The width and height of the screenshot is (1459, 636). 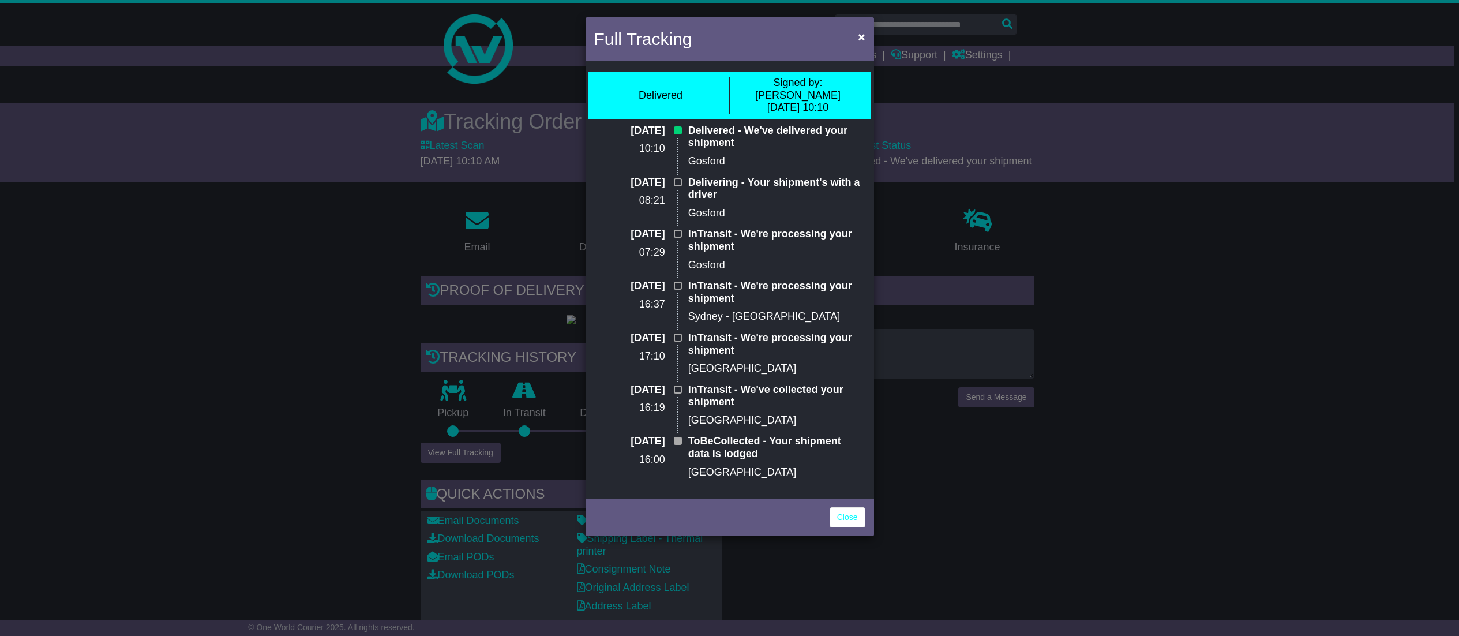 What do you see at coordinates (630, 408) in the screenshot?
I see `p: 16:19` at bounding box center [630, 408].